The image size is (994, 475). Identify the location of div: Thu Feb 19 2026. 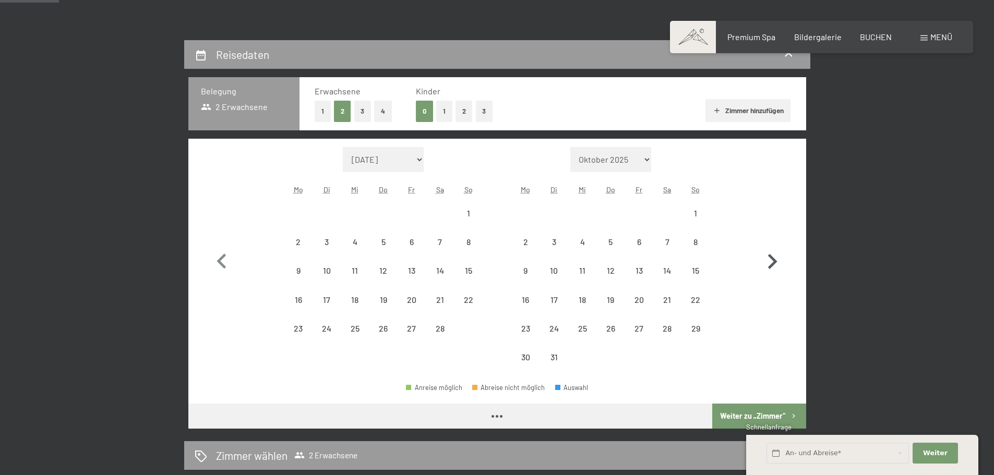
(383, 299).